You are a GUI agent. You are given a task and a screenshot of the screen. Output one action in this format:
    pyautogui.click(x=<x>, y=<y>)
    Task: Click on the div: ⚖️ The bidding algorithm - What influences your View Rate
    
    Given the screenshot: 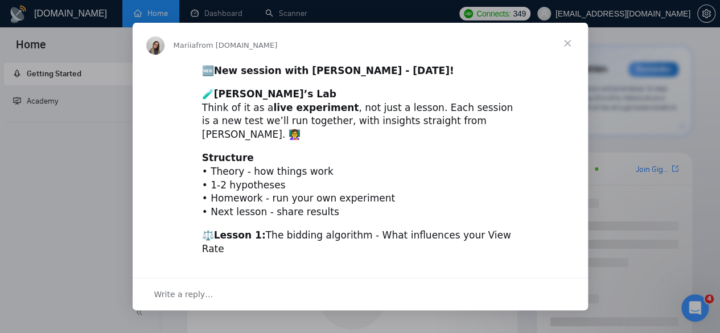 What is the action you would take?
    pyautogui.click(x=360, y=242)
    